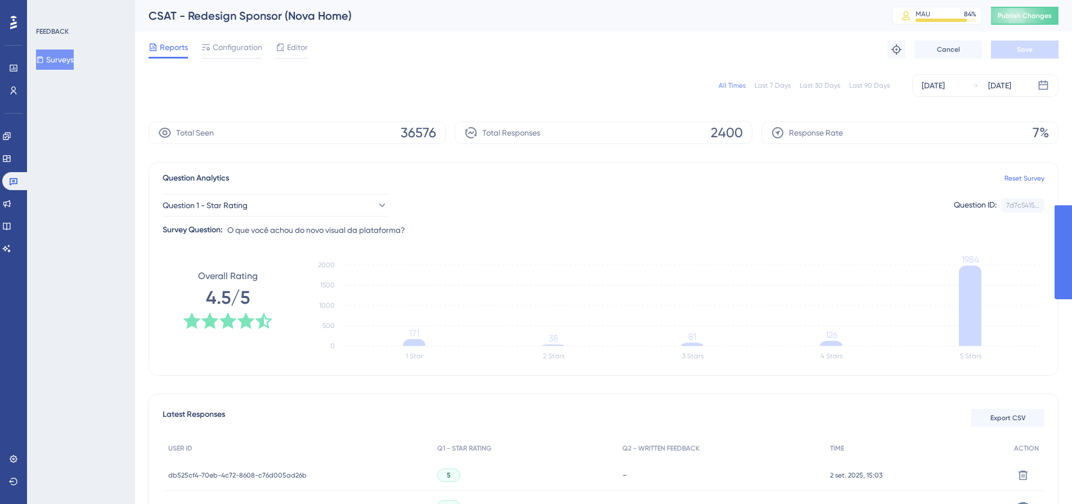 The width and height of the screenshot is (1072, 504). I want to click on span: Save, so click(1025, 50).